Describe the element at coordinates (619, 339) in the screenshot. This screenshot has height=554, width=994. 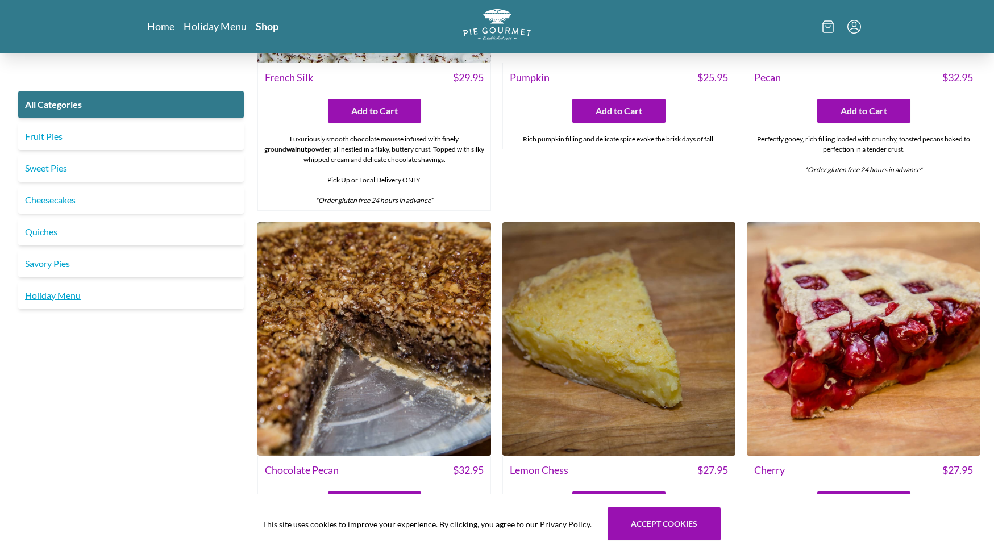
I see `img: Lemon Chess` at that location.